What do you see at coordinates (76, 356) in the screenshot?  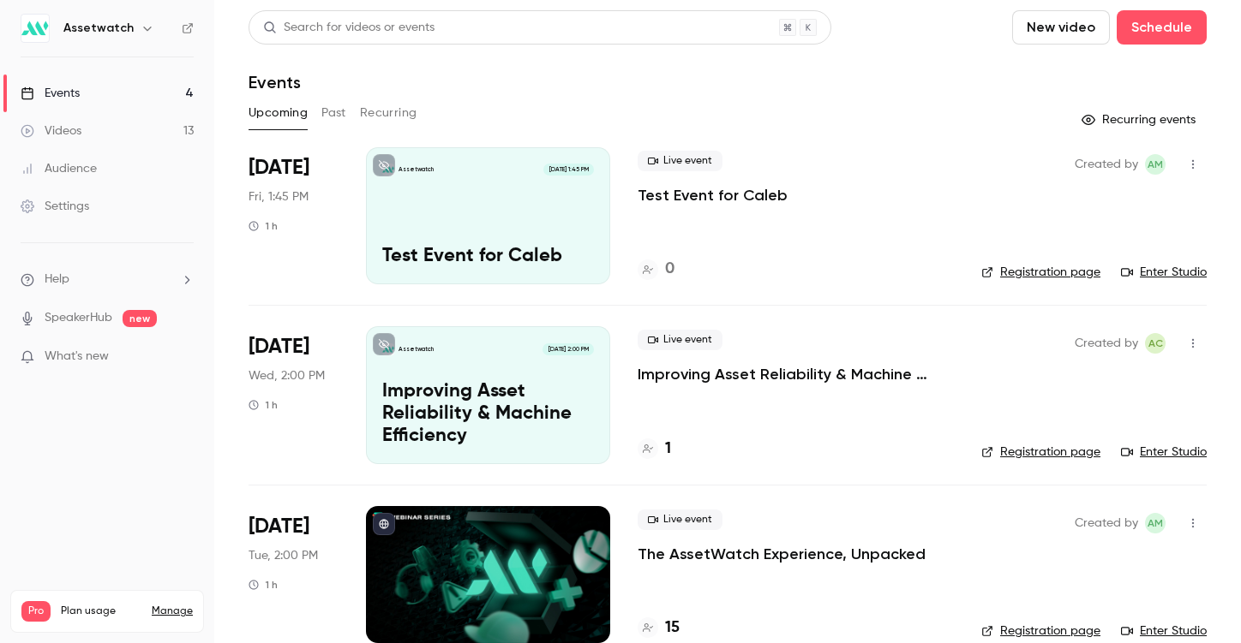 I see `span: What's new` at bounding box center [76, 356].